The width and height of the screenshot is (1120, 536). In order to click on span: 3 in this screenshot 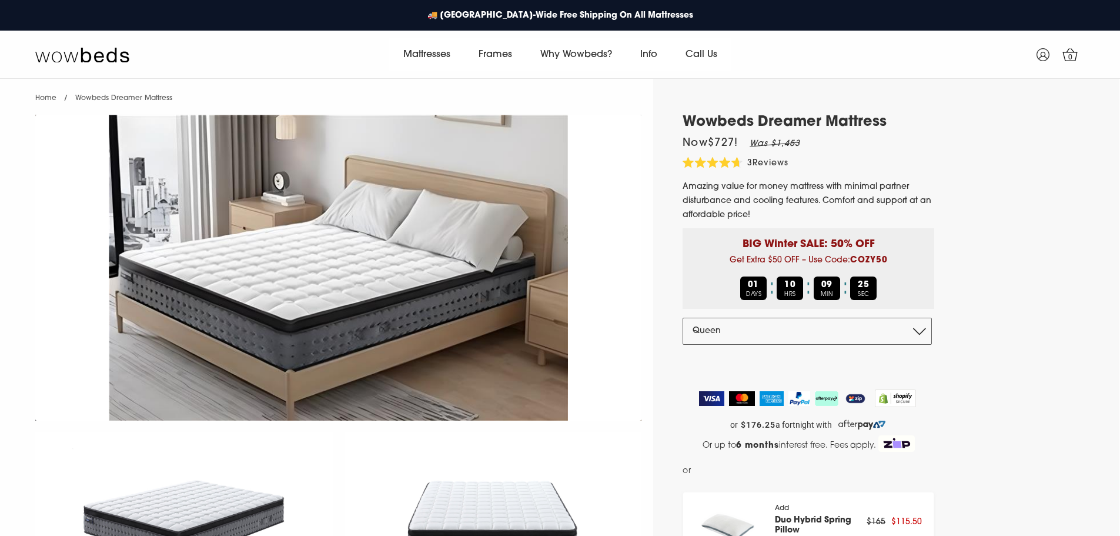, I will do `click(750, 163)`.